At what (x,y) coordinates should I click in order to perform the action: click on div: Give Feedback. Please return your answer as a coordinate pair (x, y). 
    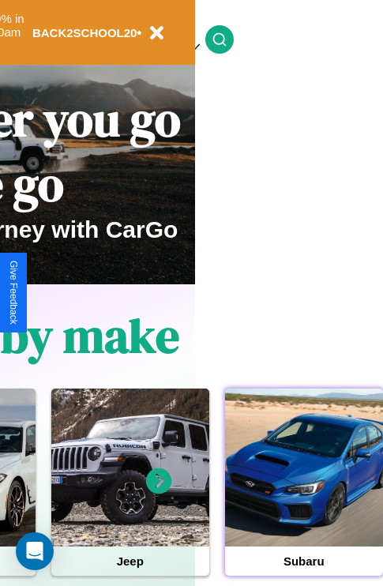
    Looking at the image, I should click on (13, 292).